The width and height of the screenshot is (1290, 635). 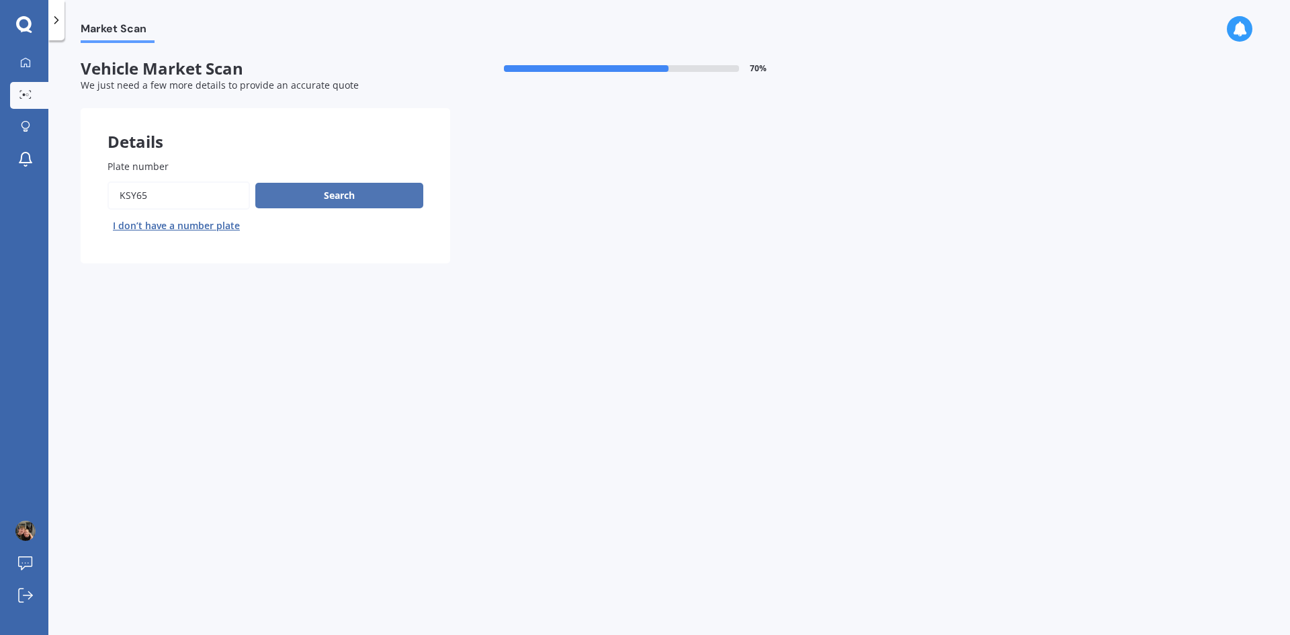 I want to click on span: Plate number, so click(x=138, y=166).